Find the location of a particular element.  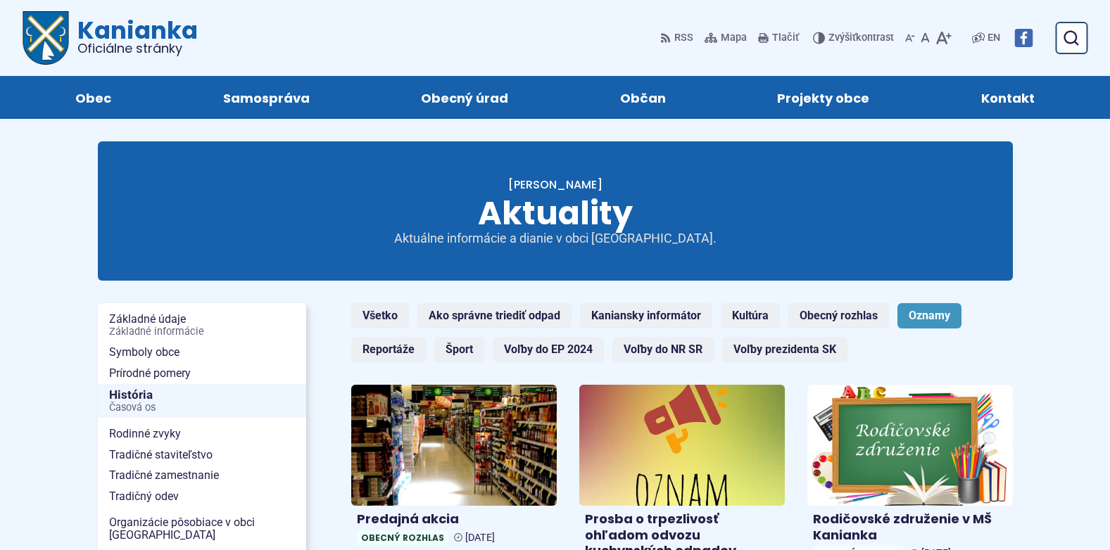

a: Projekty obce is located at coordinates (823, 97).